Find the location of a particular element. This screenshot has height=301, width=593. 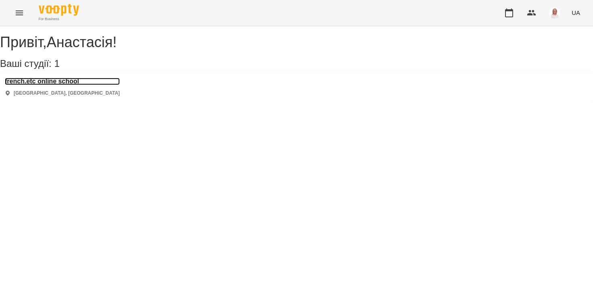

h3: french.etc online school is located at coordinates (62, 81).